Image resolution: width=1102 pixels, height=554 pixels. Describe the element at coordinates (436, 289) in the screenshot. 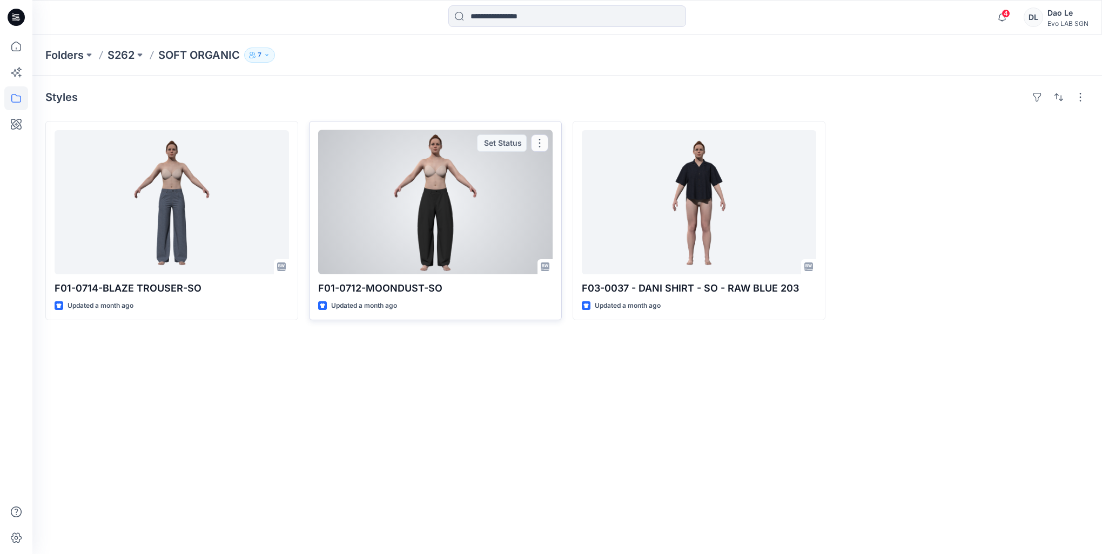

I see `p: F01-0712-MOONDUST-SO` at that location.